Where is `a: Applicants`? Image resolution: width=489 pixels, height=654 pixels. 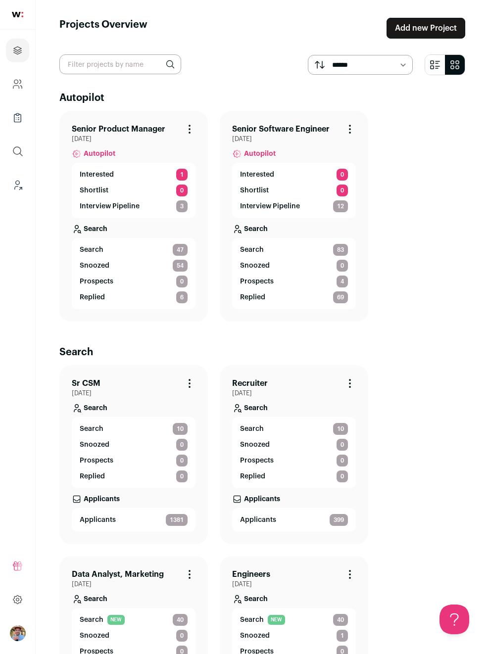 a: Applicants is located at coordinates (294, 498).